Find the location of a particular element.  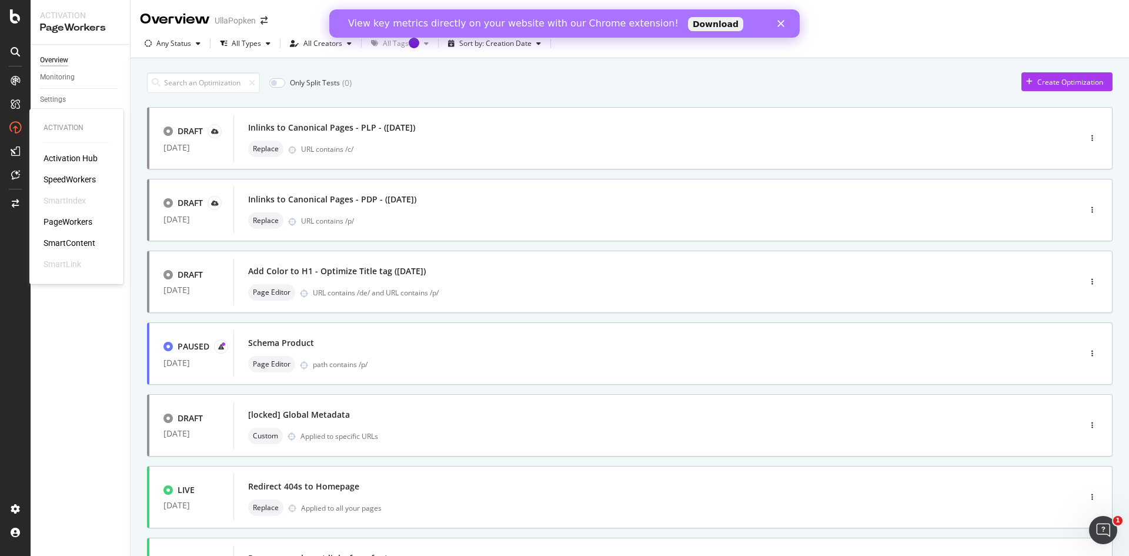

a: Monitoring is located at coordinates (81, 77).